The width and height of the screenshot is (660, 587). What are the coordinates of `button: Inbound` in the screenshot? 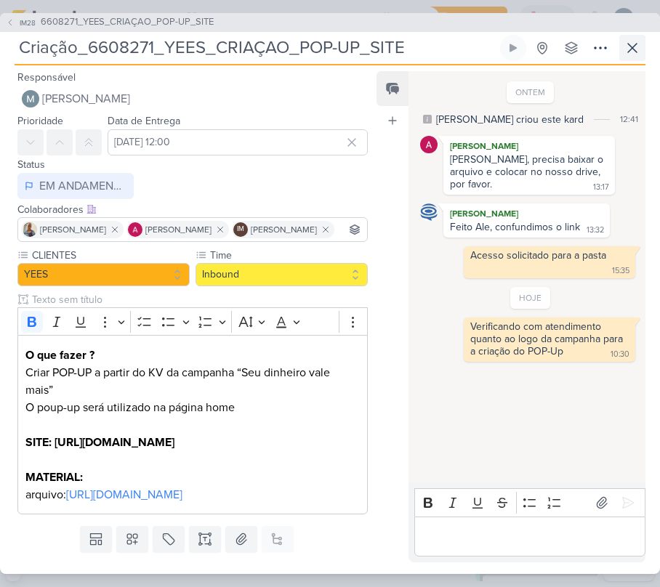 It's located at (281, 275).